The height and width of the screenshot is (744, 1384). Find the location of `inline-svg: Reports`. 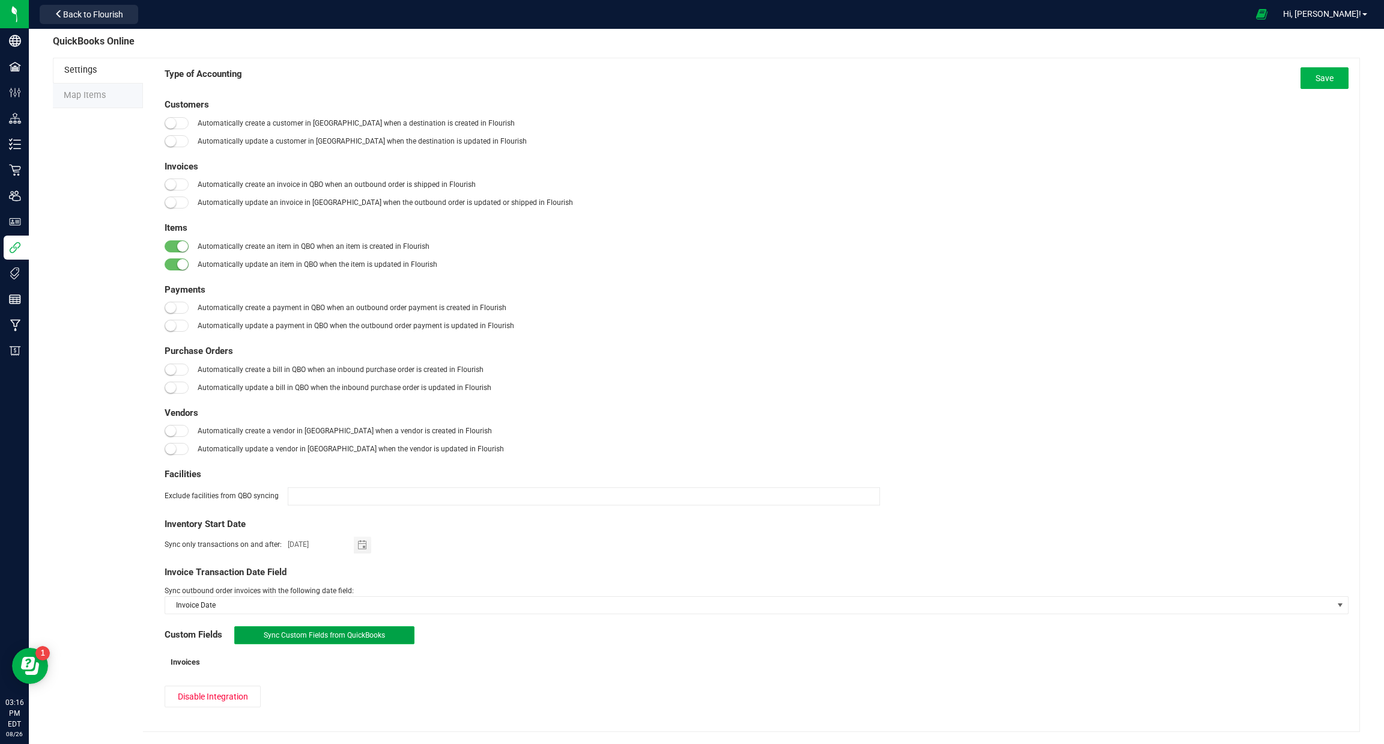

inline-svg: Reports is located at coordinates (15, 299).